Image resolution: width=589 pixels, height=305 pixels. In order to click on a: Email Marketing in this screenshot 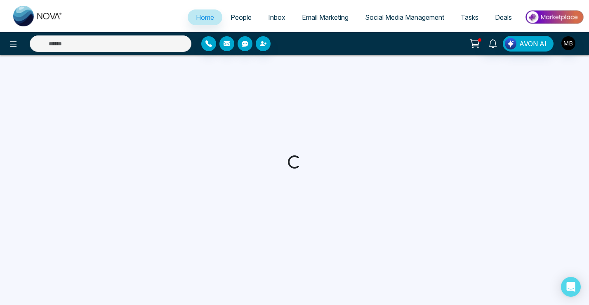, I will do `click(325, 17)`.